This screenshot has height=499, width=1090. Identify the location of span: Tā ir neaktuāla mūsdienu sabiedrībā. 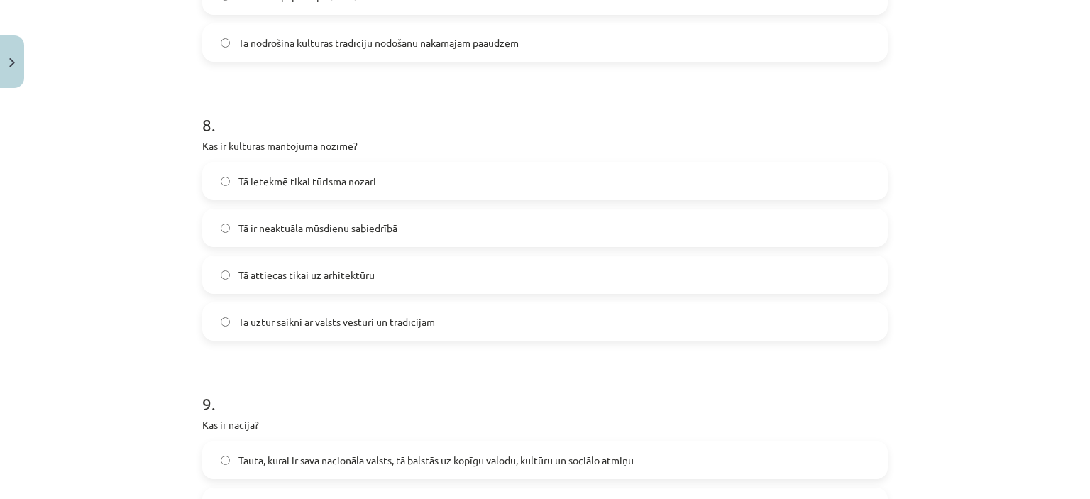
(318, 228).